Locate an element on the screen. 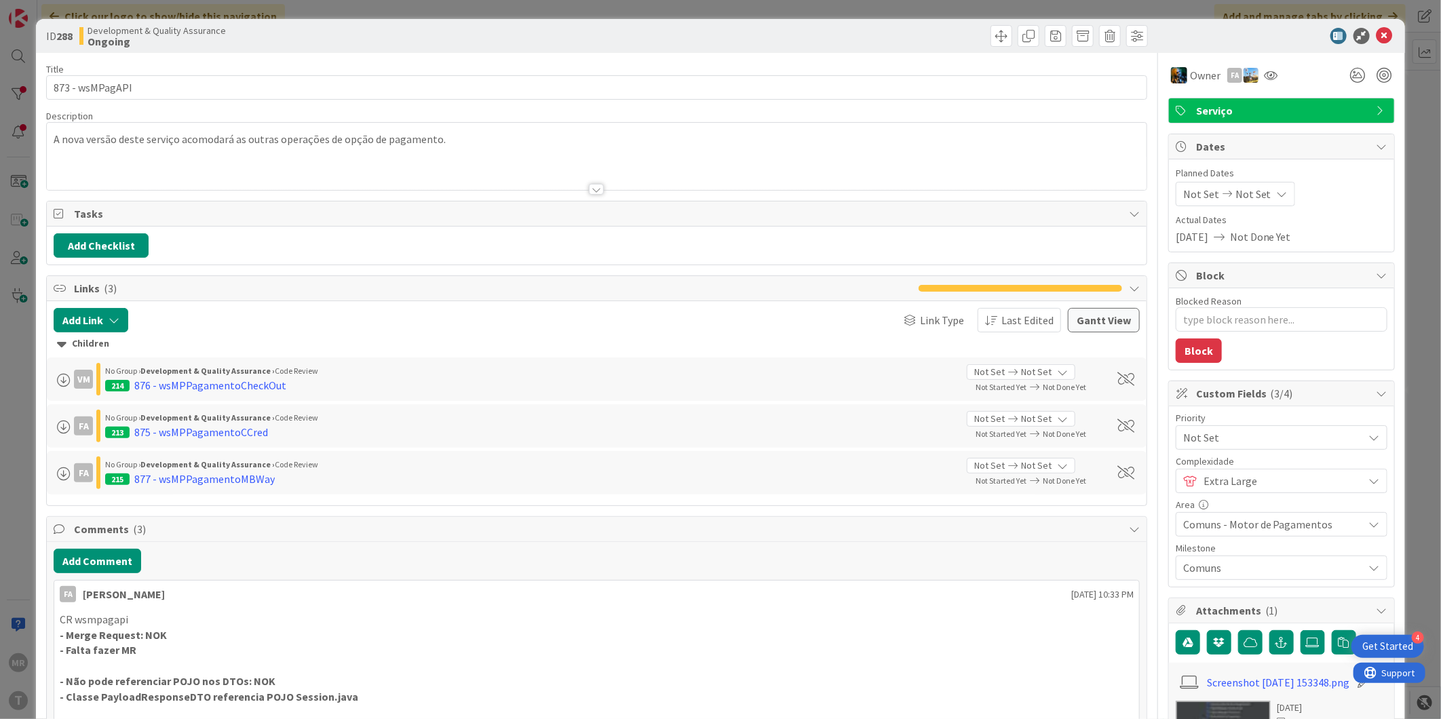 Image resolution: width=1441 pixels, height=719 pixels. div: Complexidade is located at coordinates (1282, 461).